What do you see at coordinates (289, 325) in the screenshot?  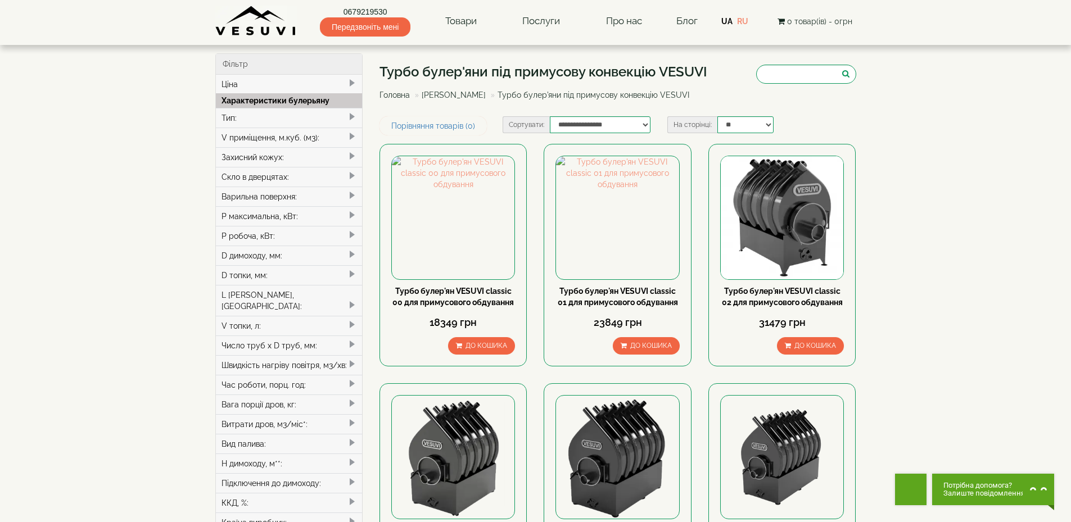 I see `div: V топки, л:` at bounding box center [289, 325].